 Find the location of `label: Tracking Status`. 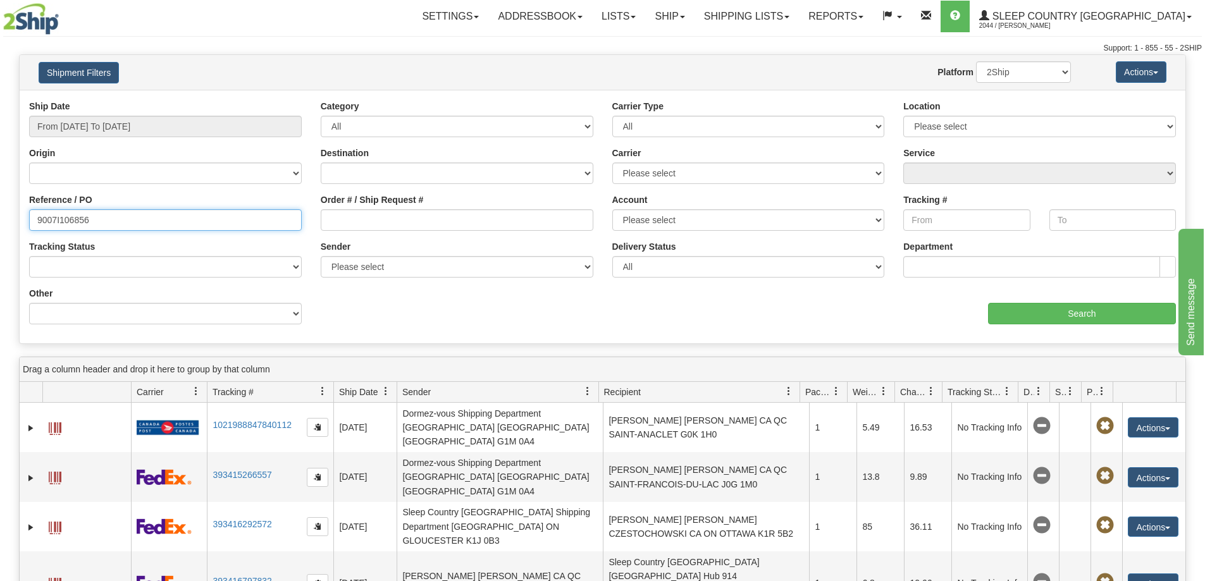

label: Tracking Status is located at coordinates (62, 247).